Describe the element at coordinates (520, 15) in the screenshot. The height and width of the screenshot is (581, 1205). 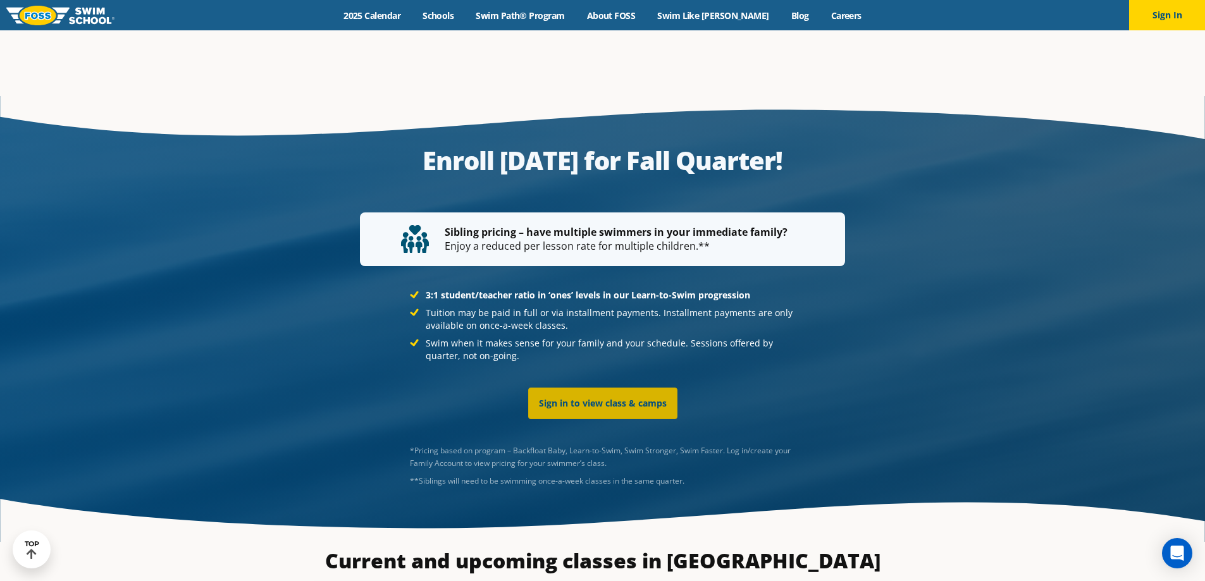
I see `a: Swim Path® Program` at that location.